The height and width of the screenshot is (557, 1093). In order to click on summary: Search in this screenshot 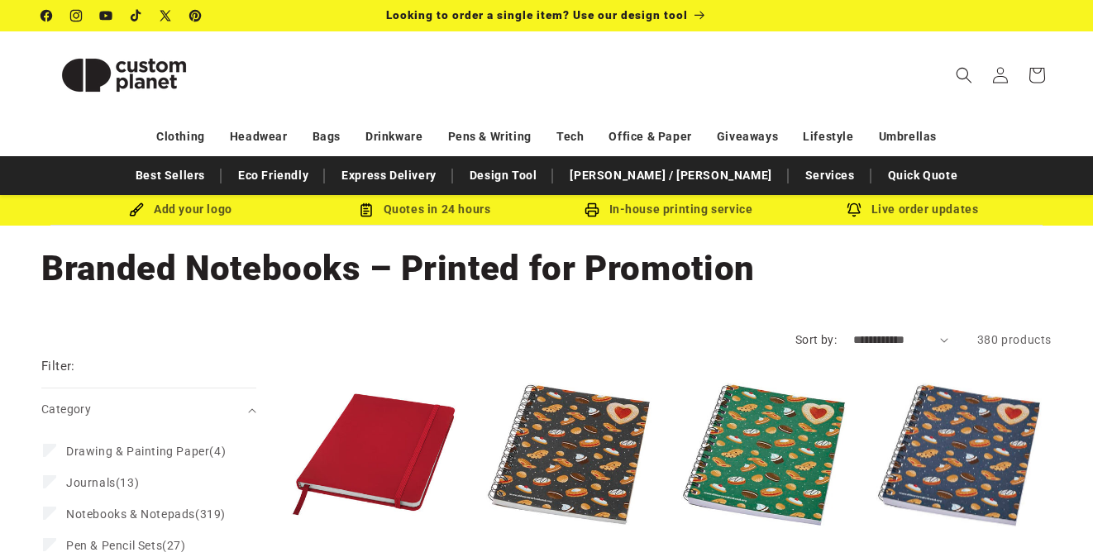, I will do `click(964, 75)`.